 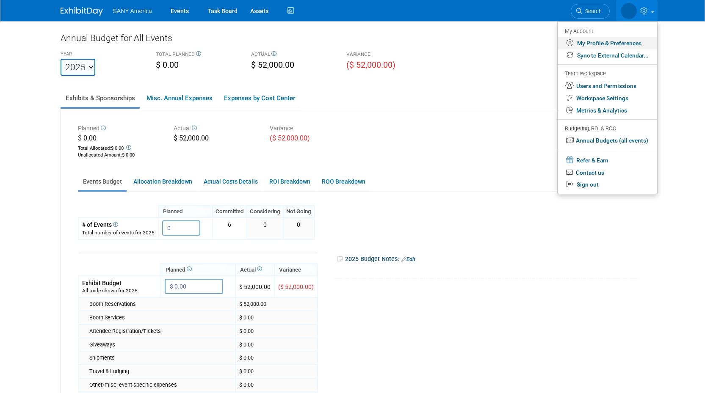 I want to click on a: Metrics & Analytics, so click(x=607, y=110).